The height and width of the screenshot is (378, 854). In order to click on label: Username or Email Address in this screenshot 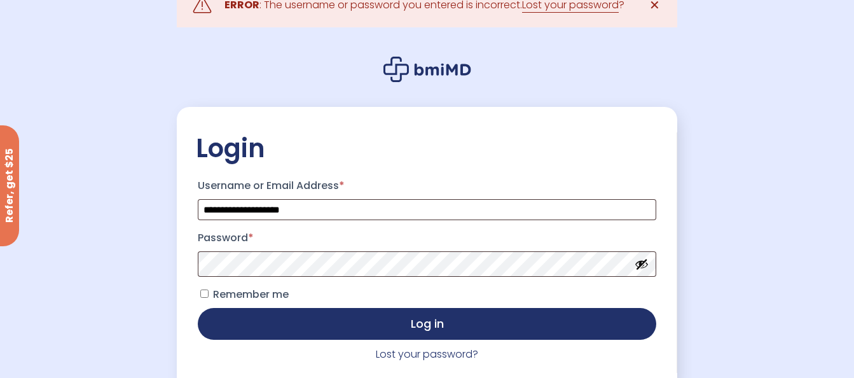, I will do `click(427, 186)`.